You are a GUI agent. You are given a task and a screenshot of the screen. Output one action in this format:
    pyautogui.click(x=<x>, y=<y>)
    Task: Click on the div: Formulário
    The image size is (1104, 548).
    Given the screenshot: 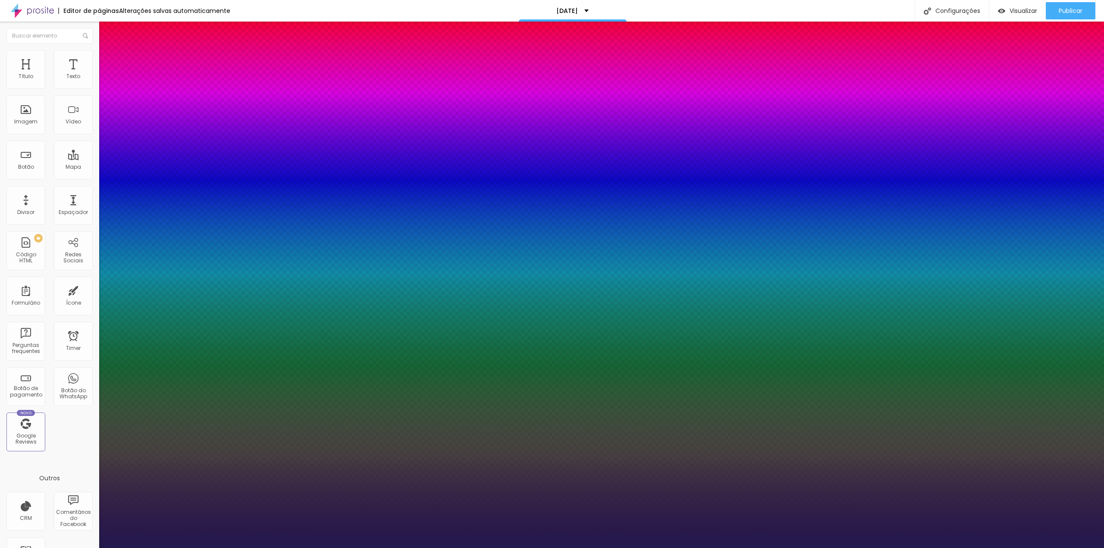 What is the action you would take?
    pyautogui.click(x=26, y=303)
    